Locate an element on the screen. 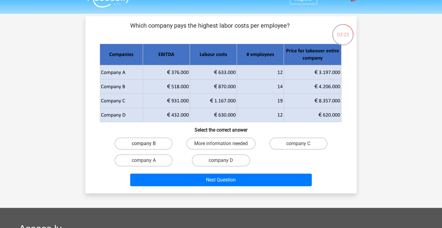  p: Which company pays the highest labor costs per employee? is located at coordinates (210, 30).